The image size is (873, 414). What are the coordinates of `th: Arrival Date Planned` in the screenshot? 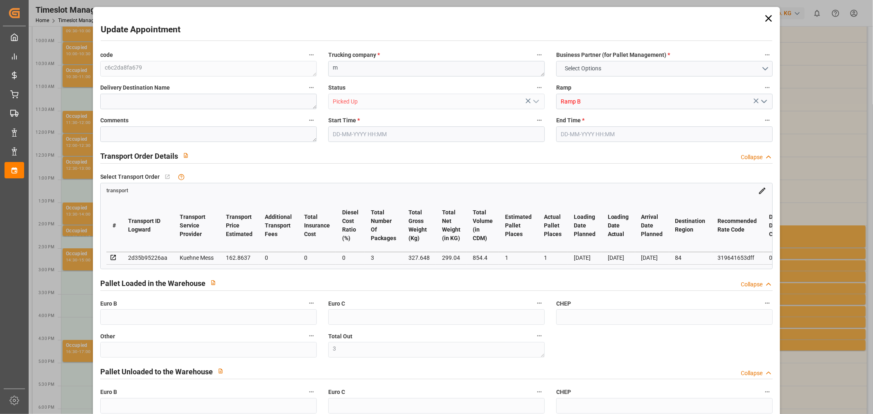 It's located at (652, 225).